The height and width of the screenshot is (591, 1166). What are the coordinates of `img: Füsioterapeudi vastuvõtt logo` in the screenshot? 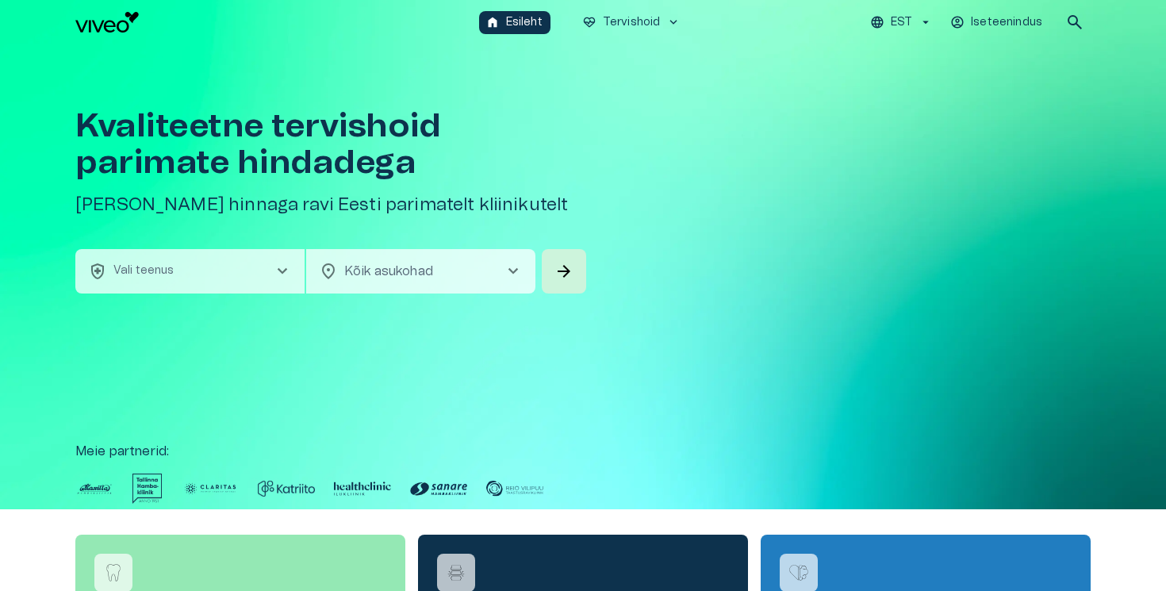 It's located at (456, 573).